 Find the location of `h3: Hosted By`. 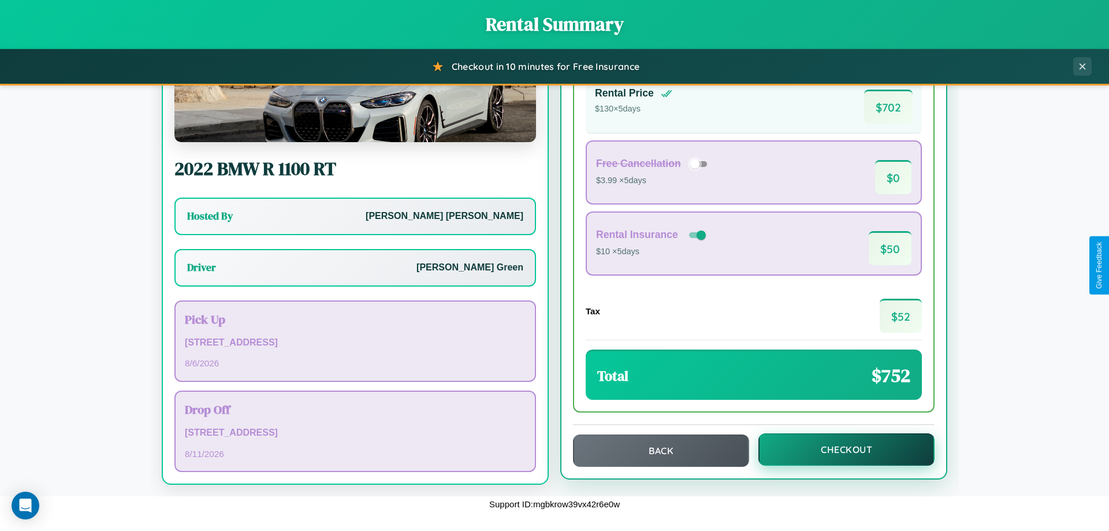

h3: Hosted By is located at coordinates (210, 216).